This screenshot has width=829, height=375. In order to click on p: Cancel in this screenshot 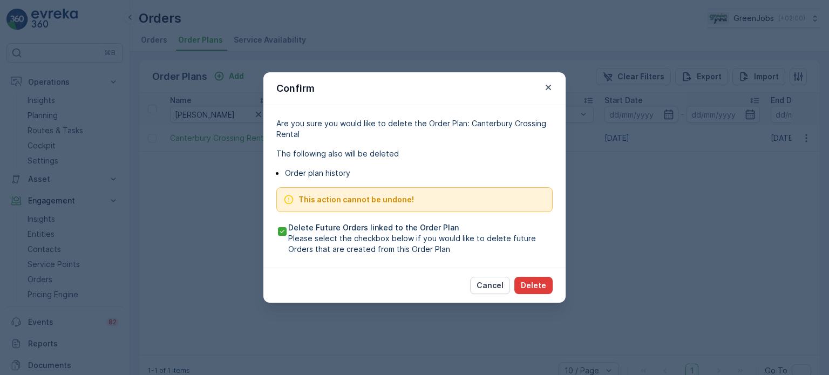, I will do `click(490, 285)`.